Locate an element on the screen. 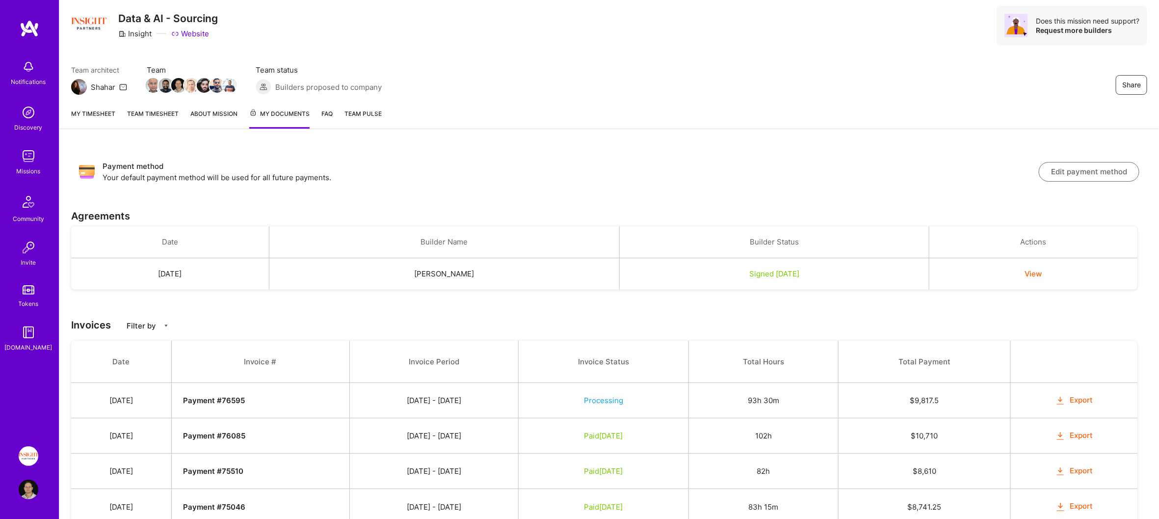 This screenshot has width=1159, height=519. a: FAQ is located at coordinates (327, 118).